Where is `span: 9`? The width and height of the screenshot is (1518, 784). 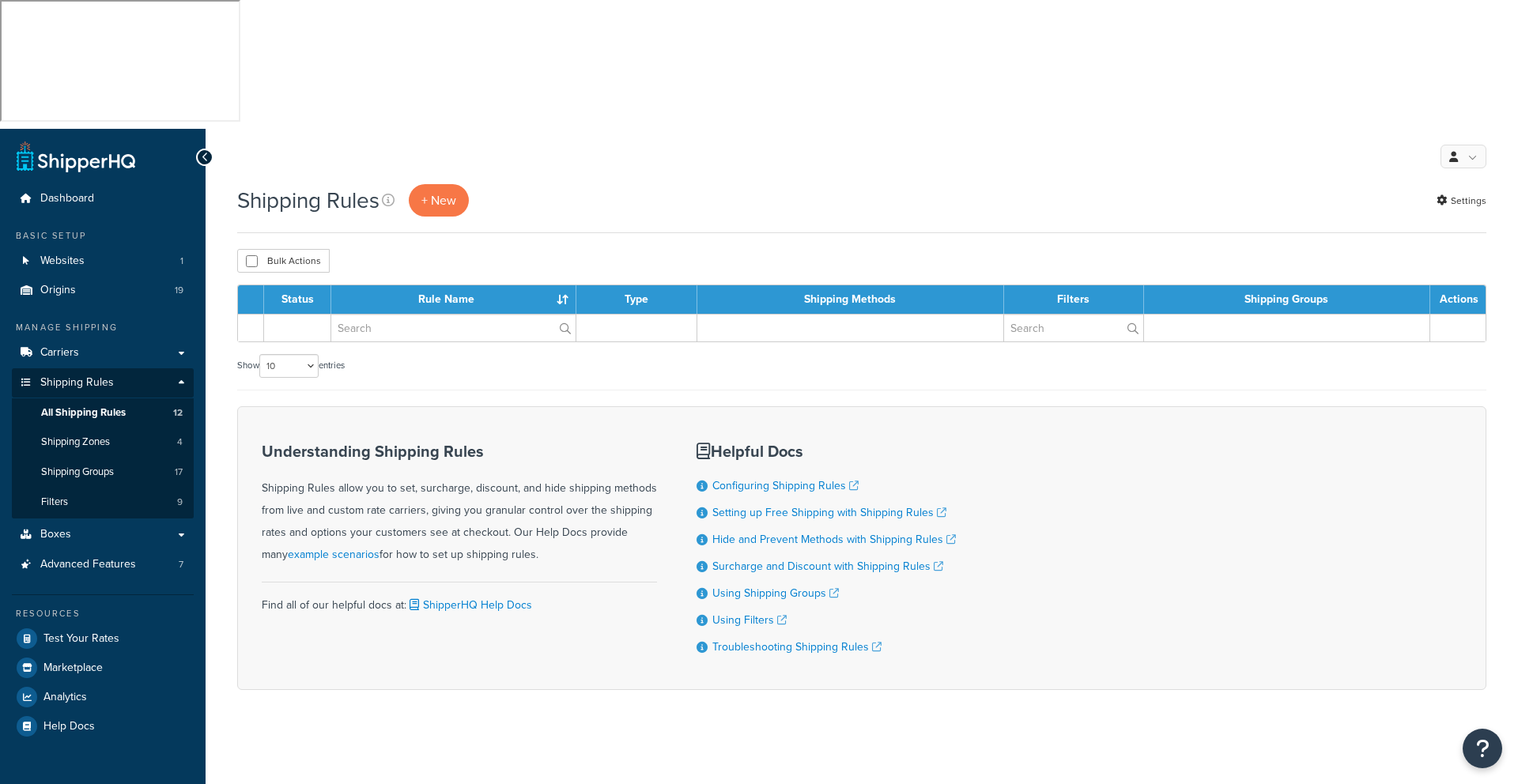
span: 9 is located at coordinates (179, 502).